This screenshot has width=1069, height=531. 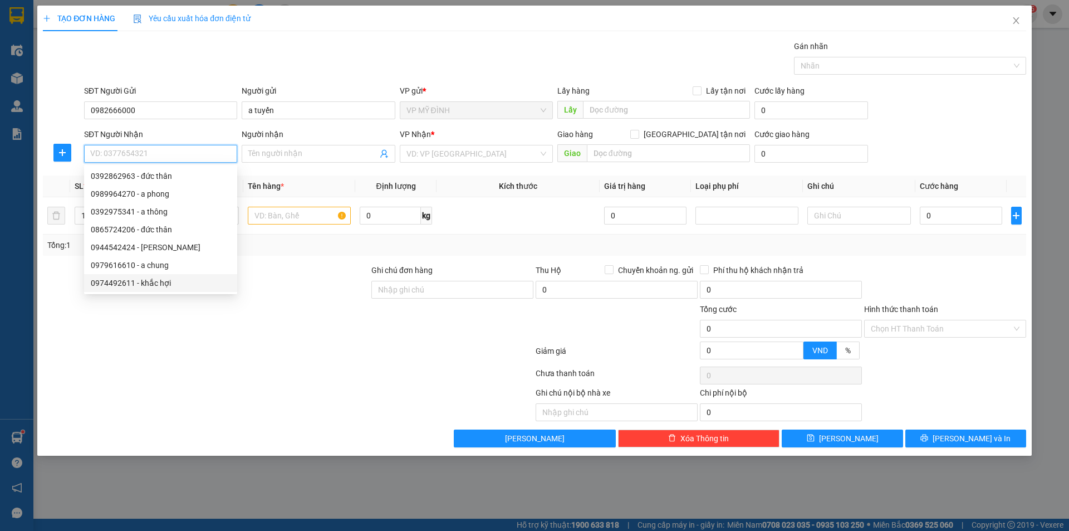 I want to click on input: Ghi chú đơn hàng, so click(x=452, y=289).